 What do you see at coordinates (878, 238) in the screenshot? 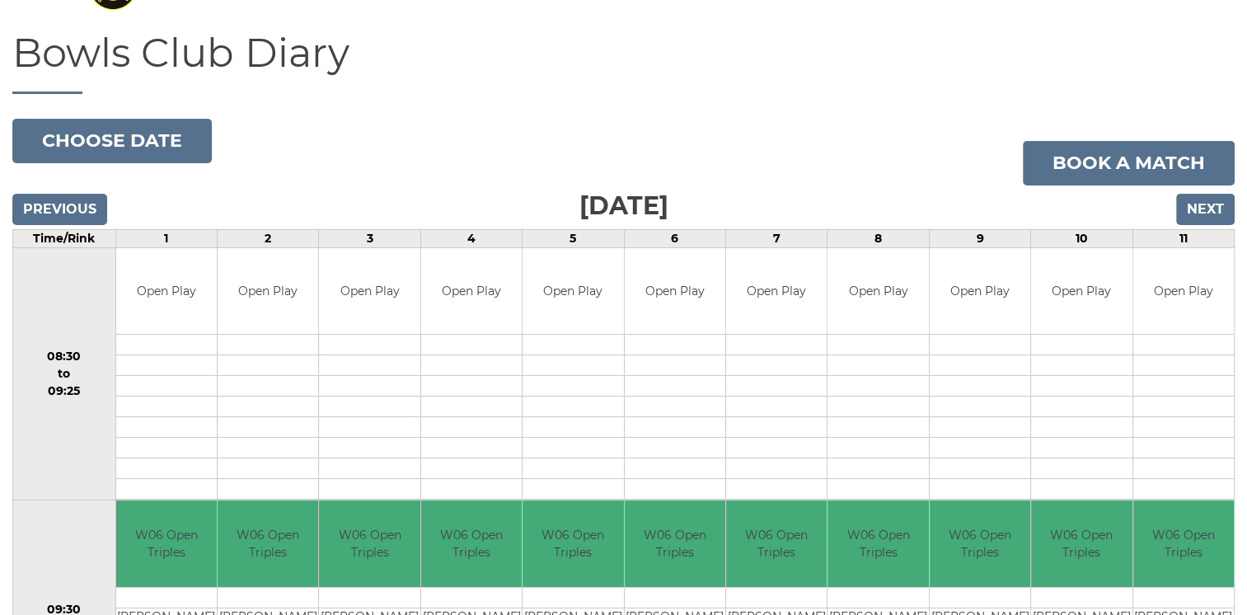
I see `td: 8` at bounding box center [878, 238].